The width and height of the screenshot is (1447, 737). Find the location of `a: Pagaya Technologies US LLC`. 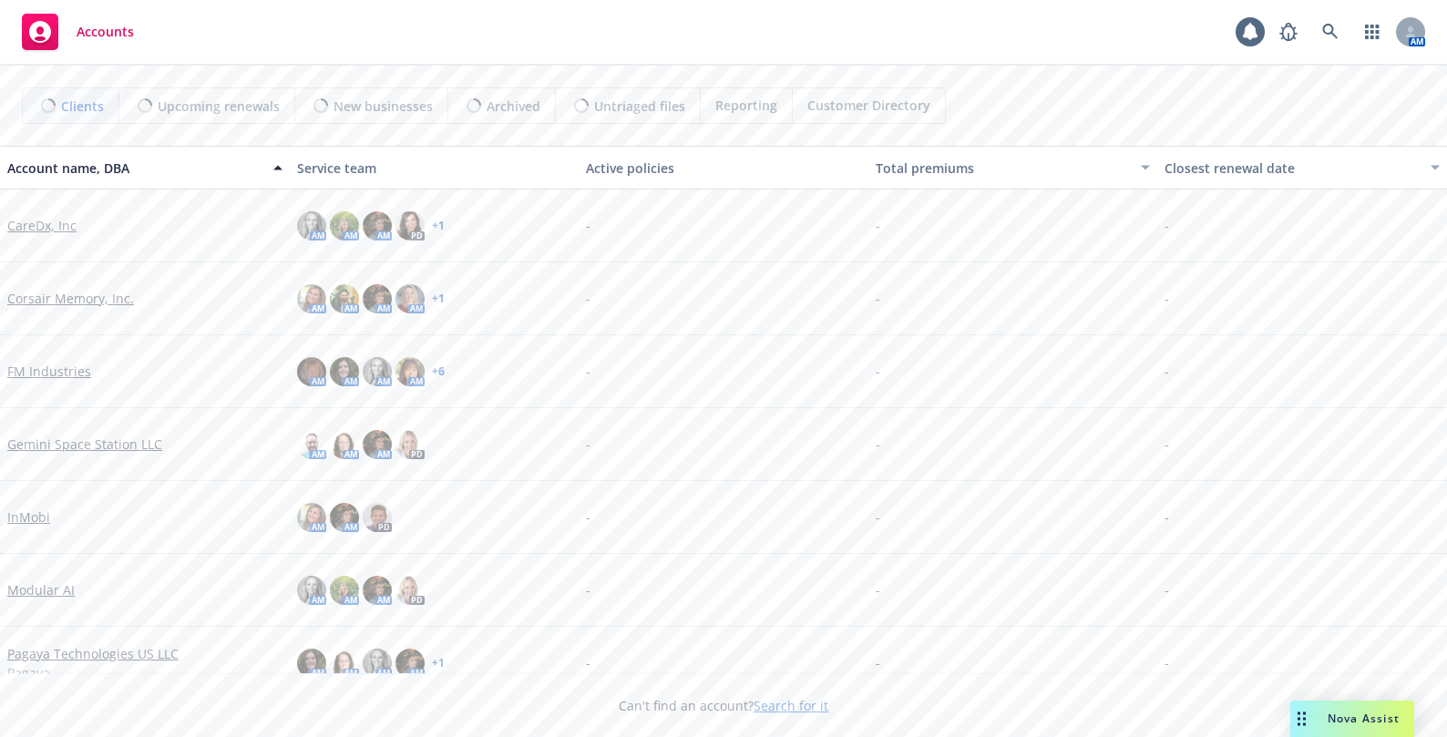

a: Pagaya Technologies US LLC is located at coordinates (93, 653).